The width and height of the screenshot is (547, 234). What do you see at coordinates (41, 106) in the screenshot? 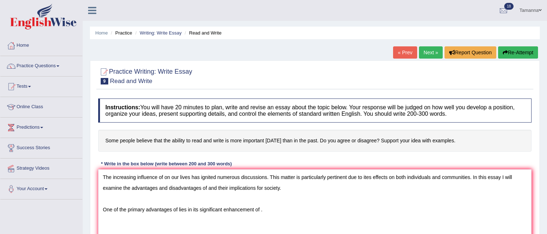
I see `a: Online Class` at bounding box center [41, 106].